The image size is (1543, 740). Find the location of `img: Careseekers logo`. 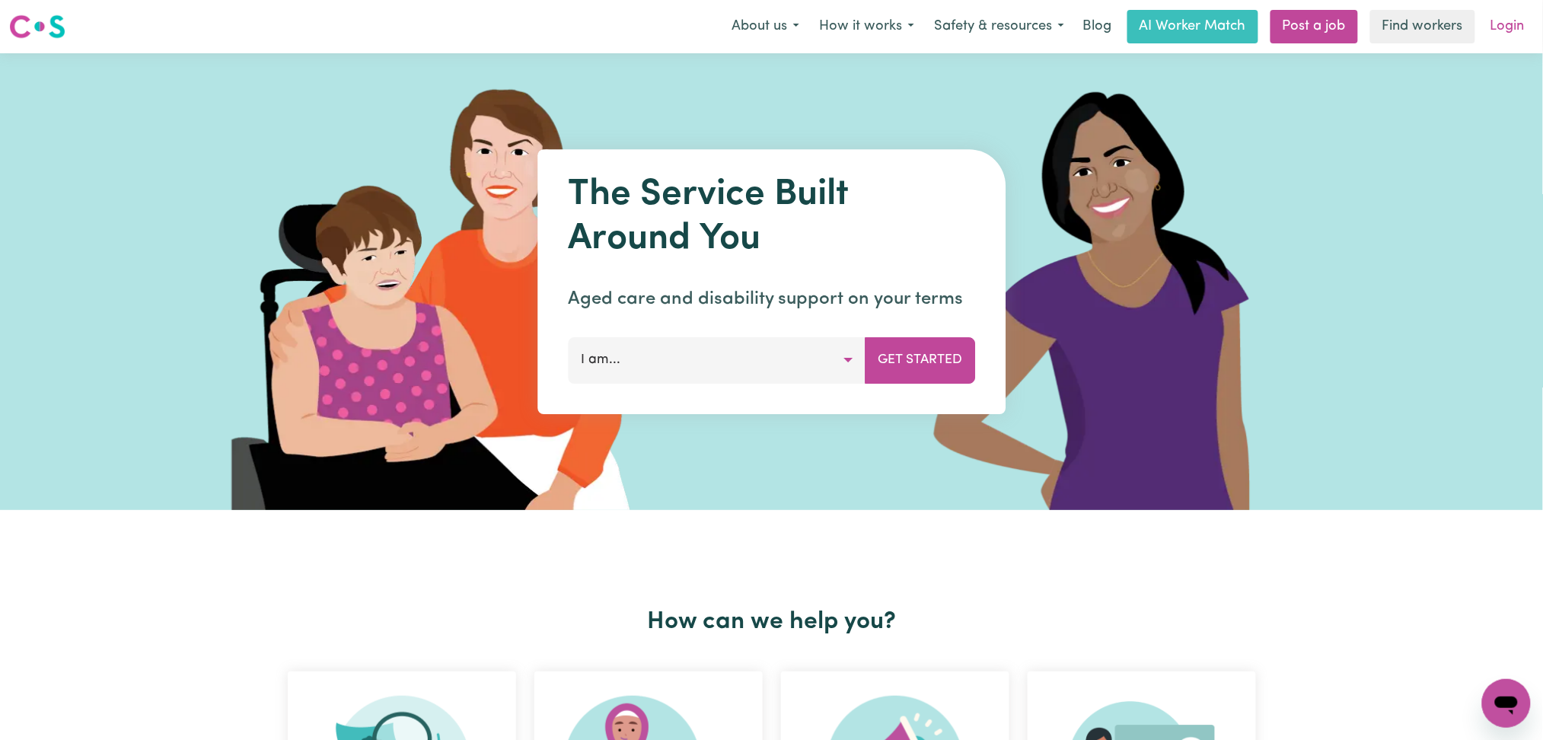

img: Careseekers logo is located at coordinates (37, 27).